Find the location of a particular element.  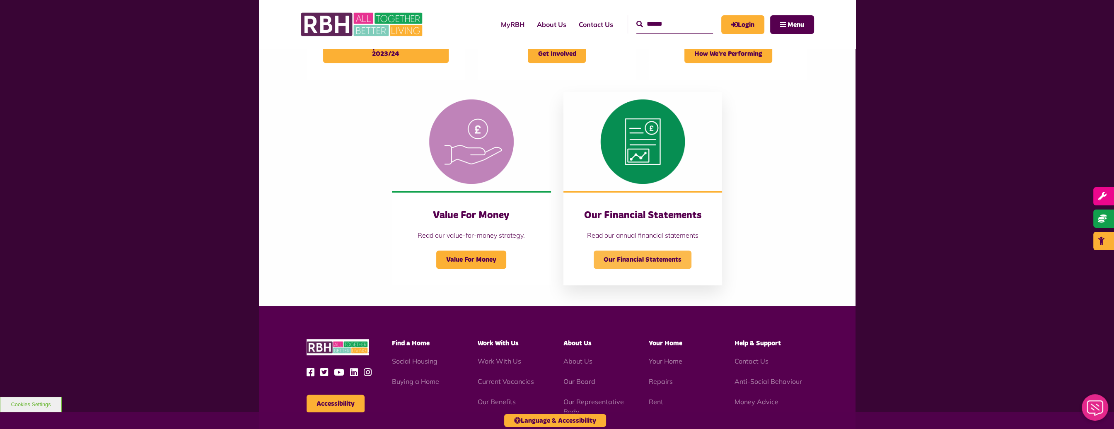

button: Accessibility is located at coordinates (336, 404).